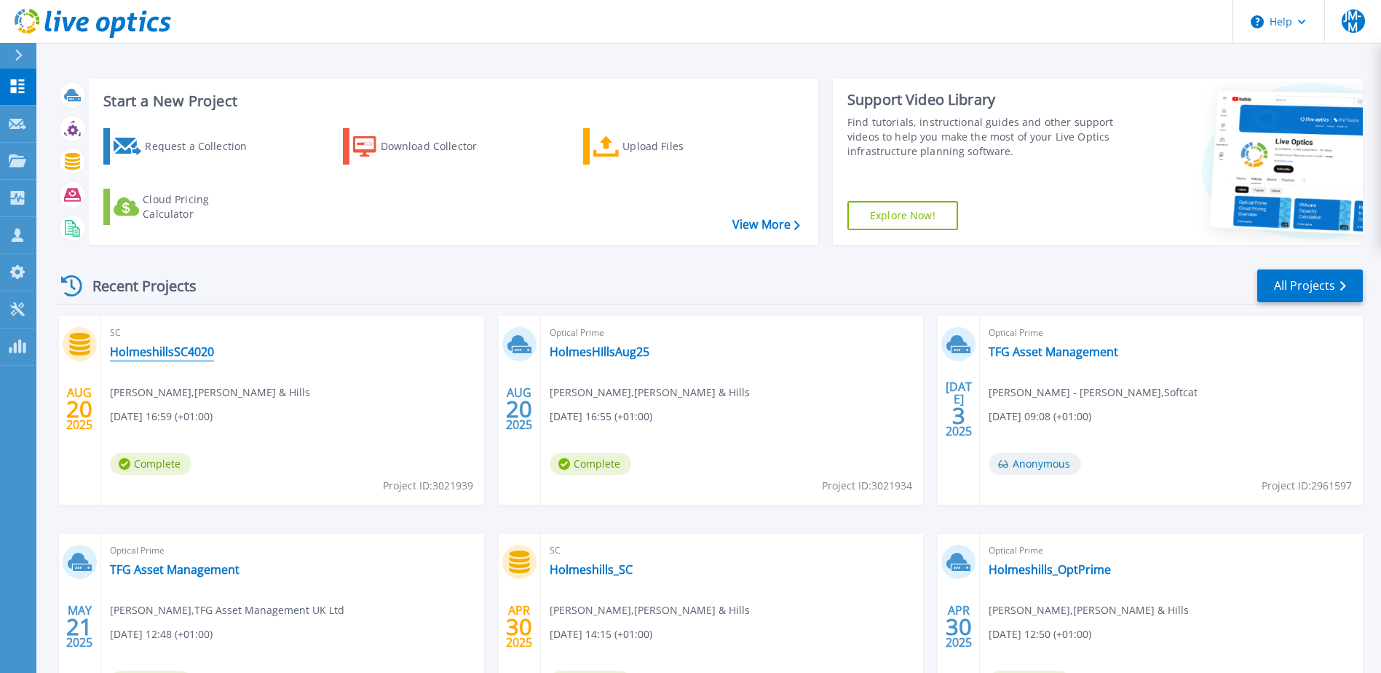 The image size is (1381, 673). Describe the element at coordinates (591, 569) in the screenshot. I see `a: Holmeshills_SC` at that location.